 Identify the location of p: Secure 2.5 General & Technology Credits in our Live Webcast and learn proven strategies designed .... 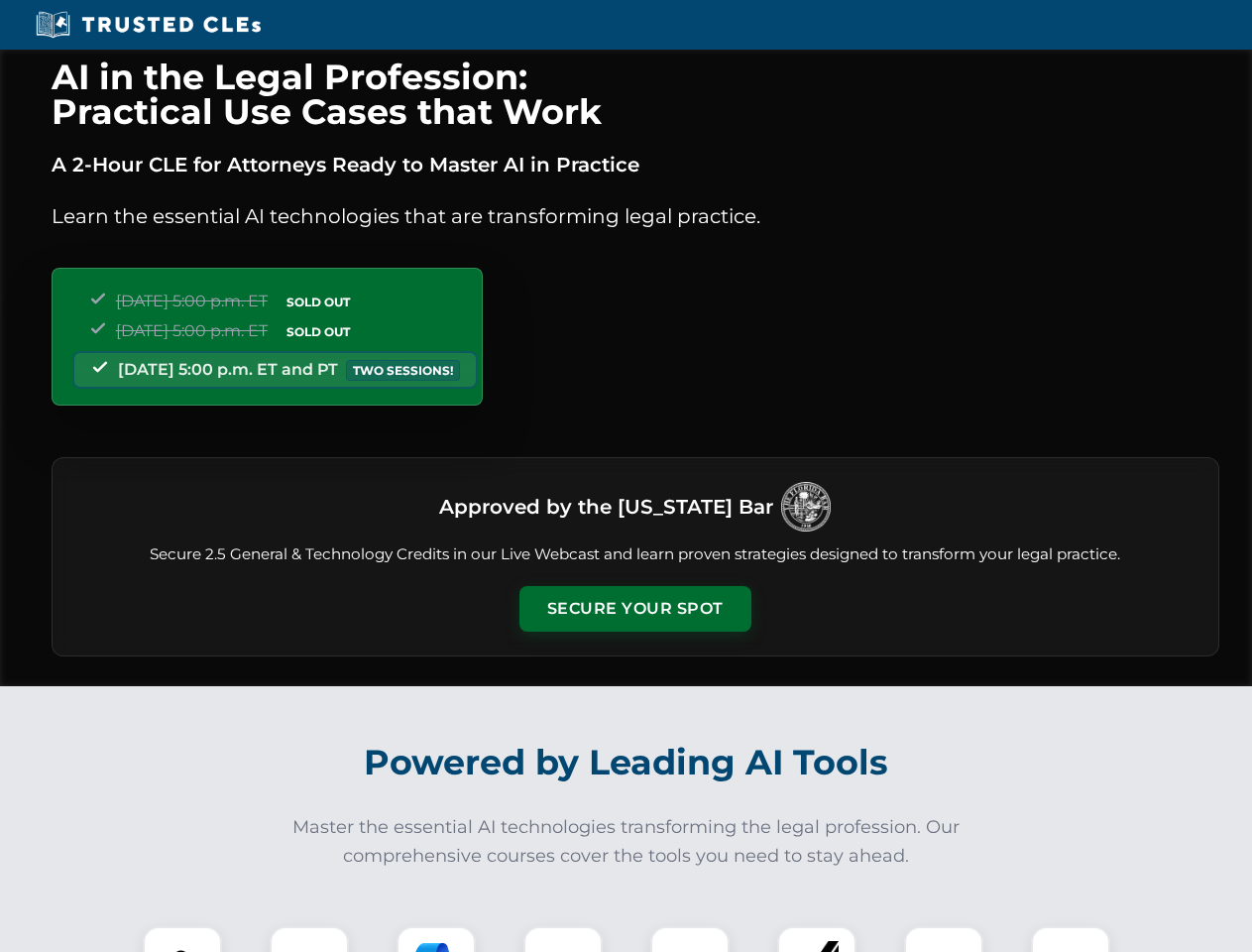
(636, 554).